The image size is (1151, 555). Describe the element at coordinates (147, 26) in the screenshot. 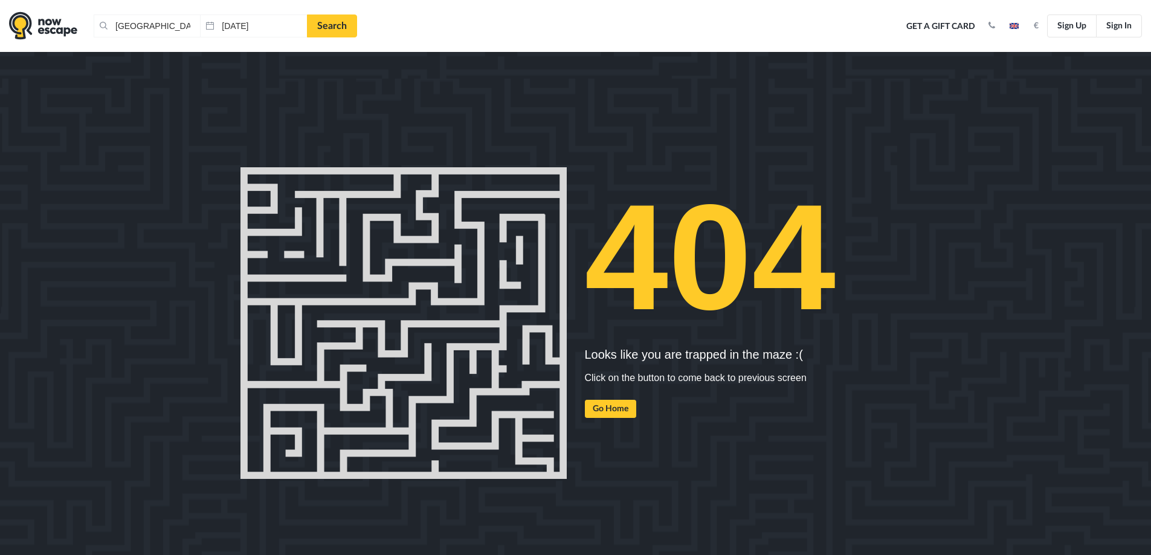

I see `input: Place or Room Name` at that location.